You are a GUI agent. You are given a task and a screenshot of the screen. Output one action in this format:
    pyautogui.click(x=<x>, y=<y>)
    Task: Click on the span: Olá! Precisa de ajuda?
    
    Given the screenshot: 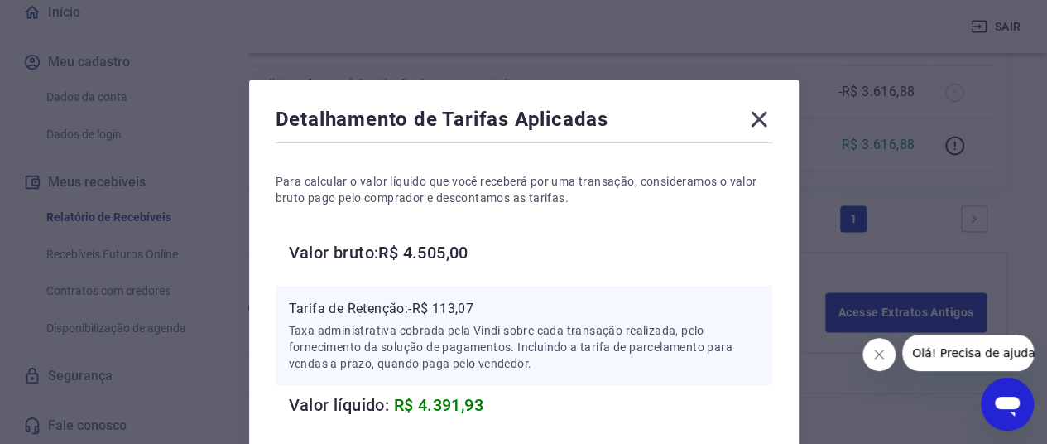 What is the action you would take?
    pyautogui.click(x=74, y=18)
    